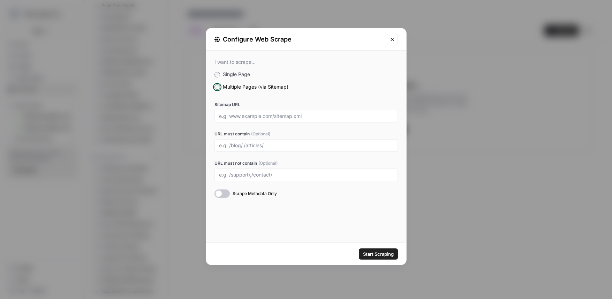  Describe the element at coordinates (306, 62) in the screenshot. I see `div: I want to scrape...` at that location.